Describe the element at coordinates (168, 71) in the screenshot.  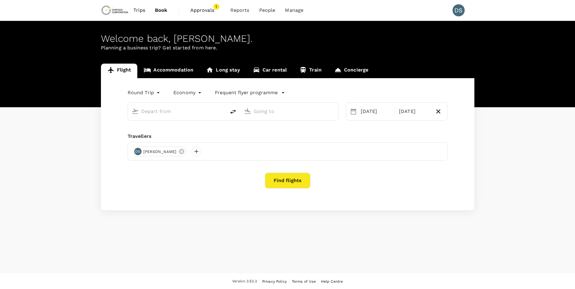
I see `a: Accommodation` at that location.